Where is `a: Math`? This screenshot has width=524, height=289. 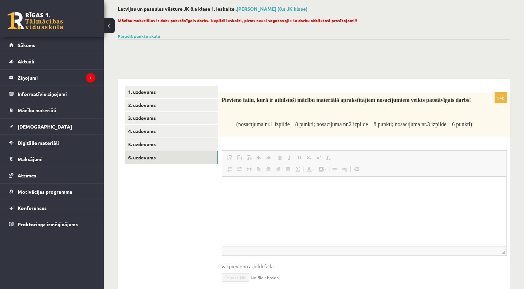 a: Math is located at coordinates (297, 169).